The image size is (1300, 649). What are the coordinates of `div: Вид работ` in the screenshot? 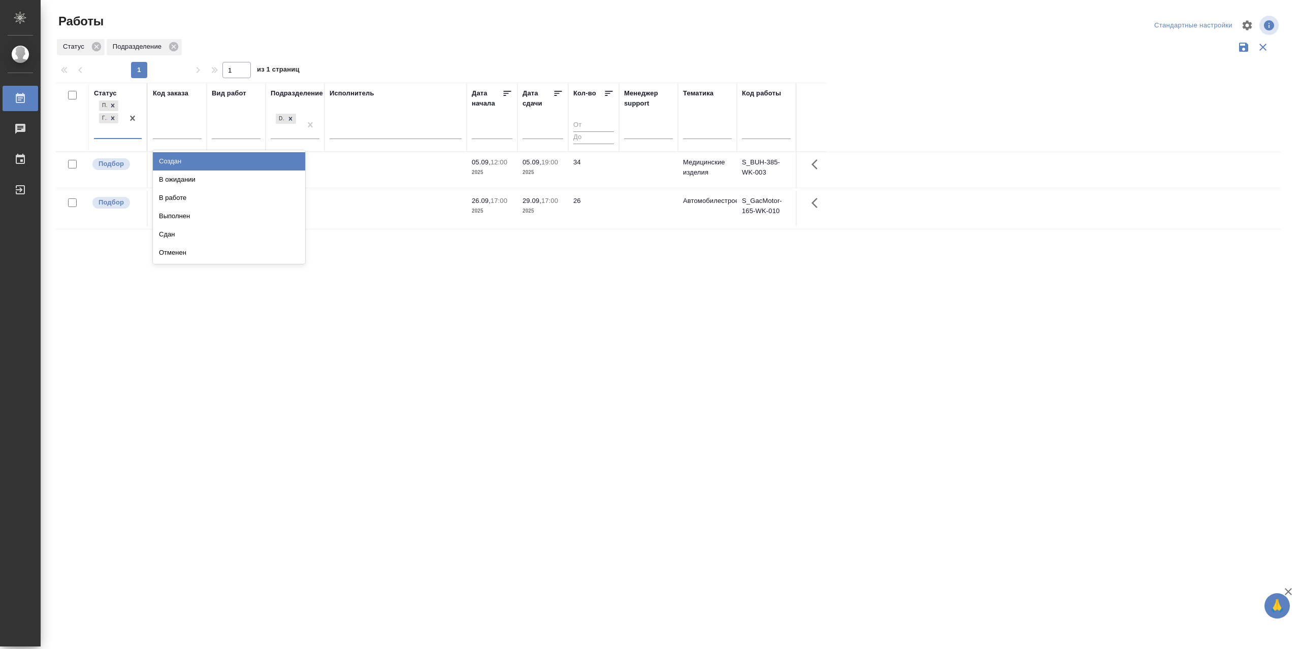 It's located at (229, 93).